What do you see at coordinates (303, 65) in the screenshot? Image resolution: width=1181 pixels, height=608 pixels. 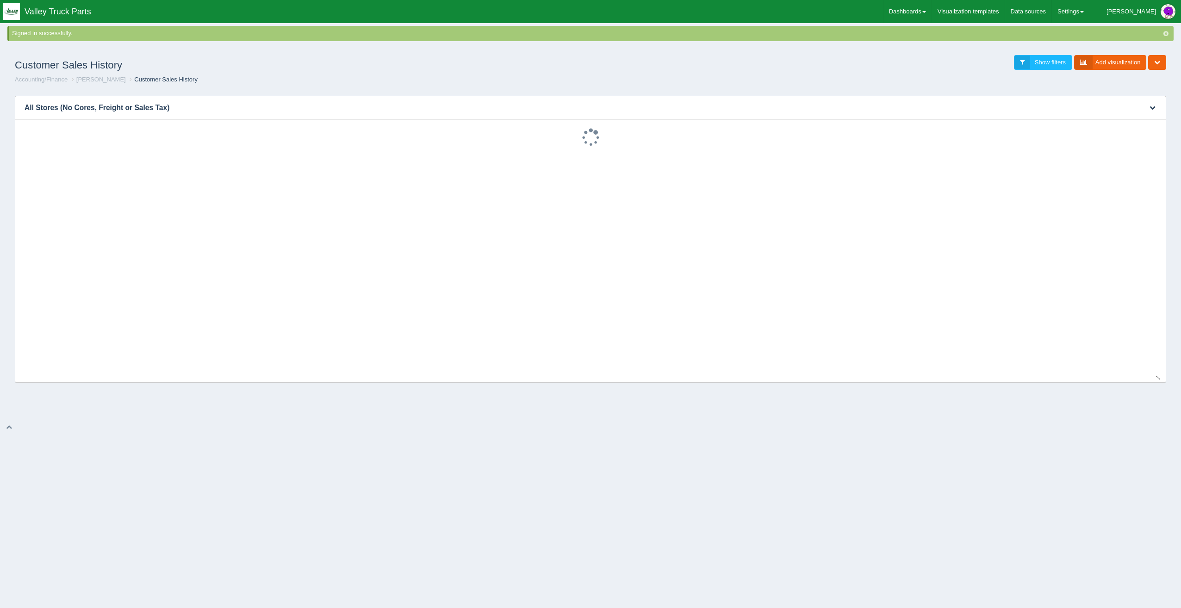 I see `h1: Customer Sales History` at bounding box center [303, 65].